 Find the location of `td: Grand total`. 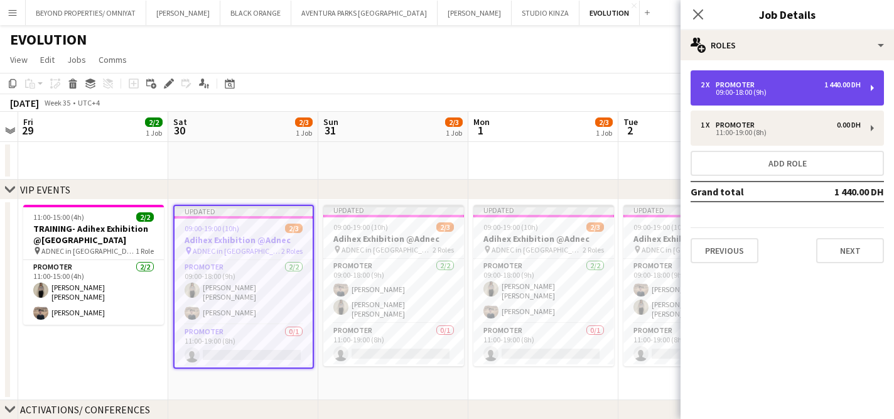

td: Grand total is located at coordinates (748, 192).